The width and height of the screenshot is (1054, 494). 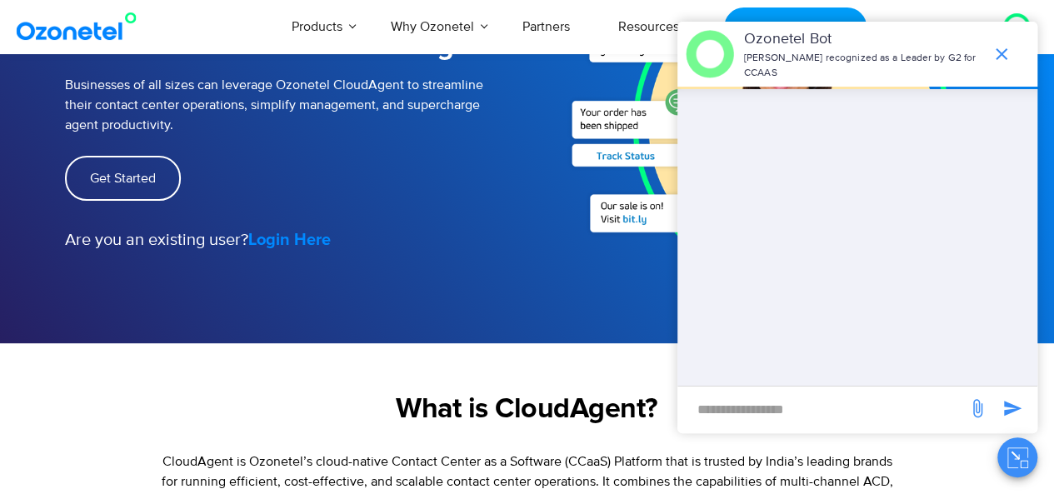 I want to click on p: Businesses of all sizes can leverage Ozonetel CloudAgent to streamline their contact center opera..., so click(x=283, y=105).